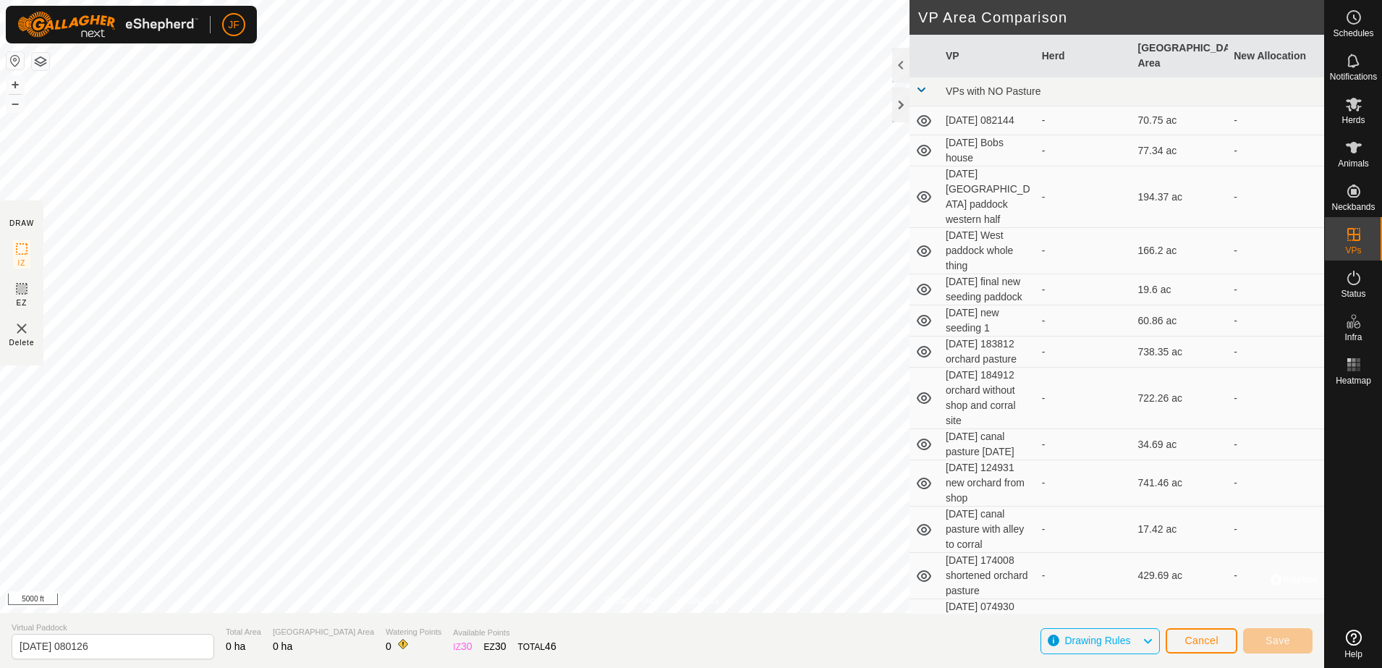 The image size is (1382, 668). What do you see at coordinates (1181, 530) in the screenshot?
I see `td: 17.42 ac` at bounding box center [1181, 530].